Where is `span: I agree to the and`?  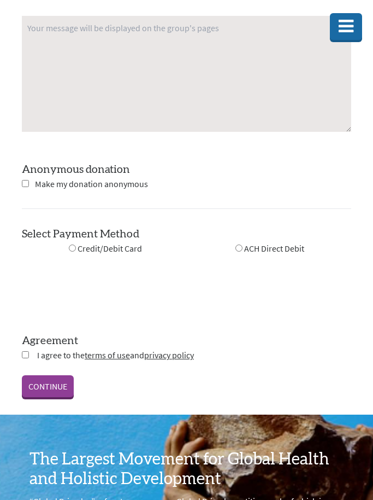 span: I agree to the and is located at coordinates (115, 355).